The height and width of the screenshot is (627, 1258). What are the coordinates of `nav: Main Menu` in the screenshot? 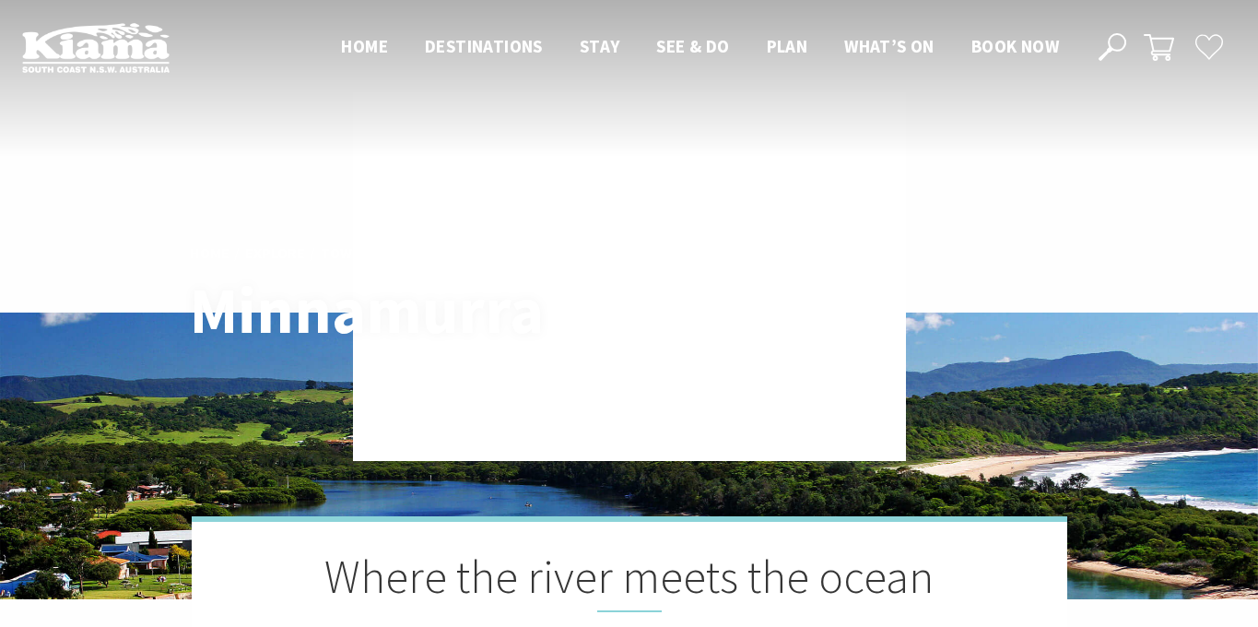 It's located at (699, 47).